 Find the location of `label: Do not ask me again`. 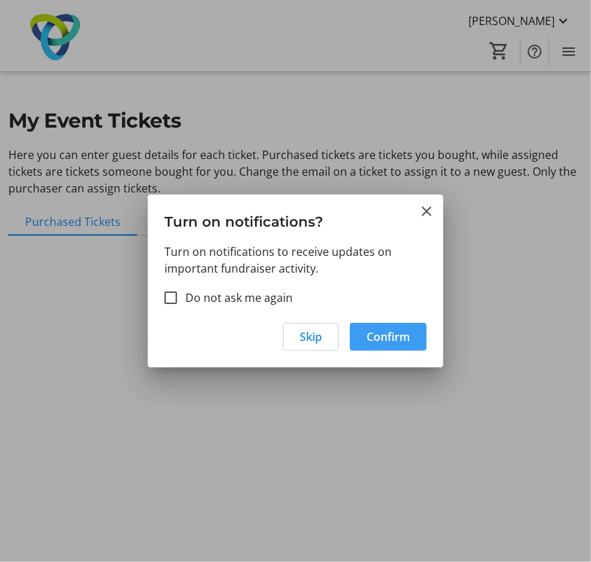

label: Do not ask me again is located at coordinates (235, 298).